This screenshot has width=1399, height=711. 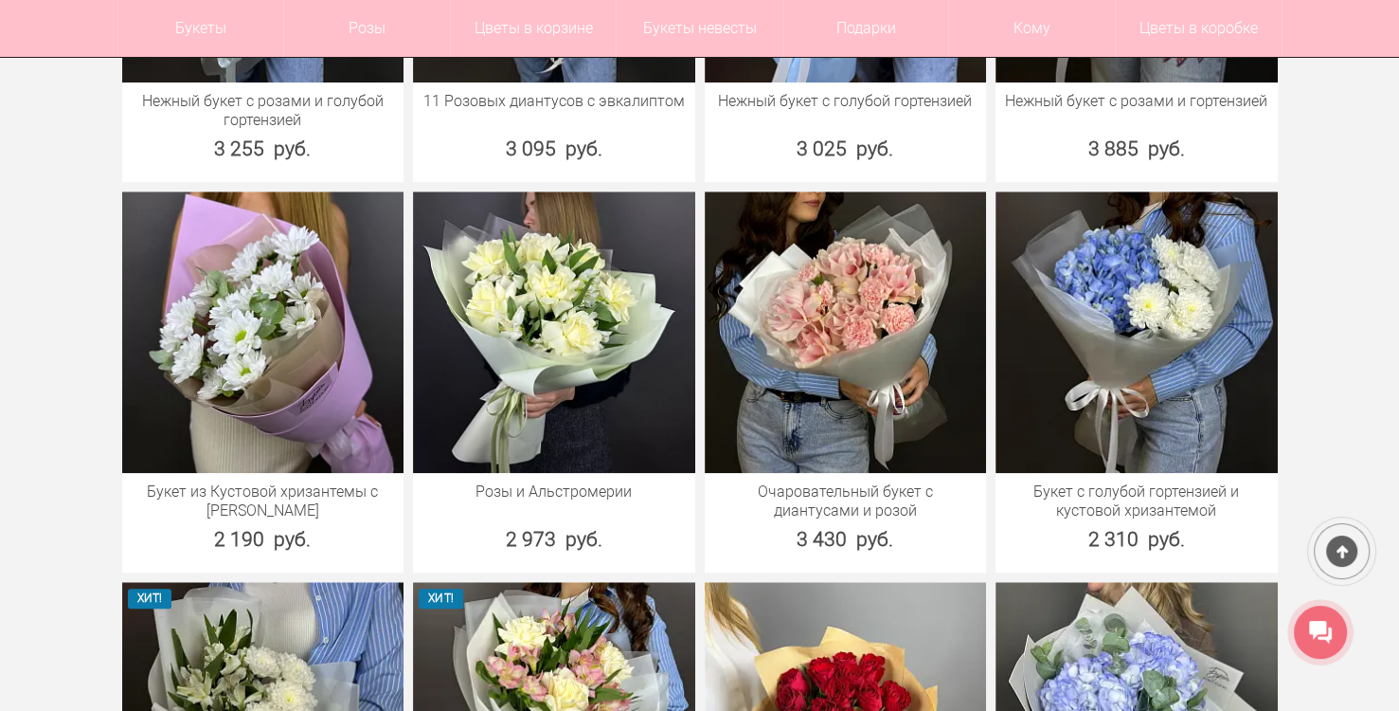 What do you see at coordinates (1137, 539) in the screenshot?
I see `div: 2 310 руб.` at bounding box center [1137, 539].